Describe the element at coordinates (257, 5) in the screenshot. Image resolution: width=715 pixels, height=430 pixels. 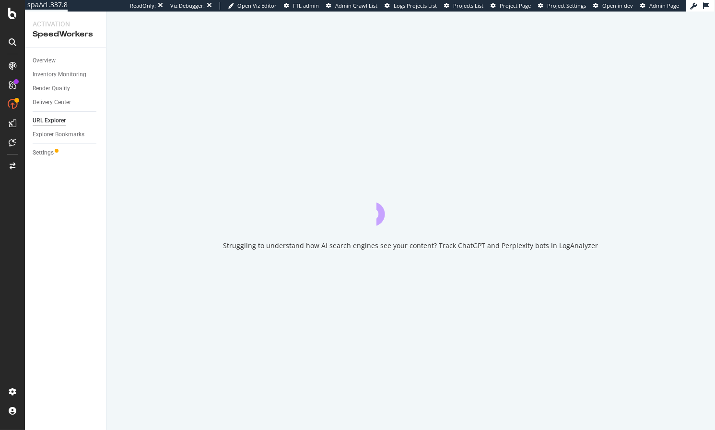
I see `span: Open Viz Editor` at that location.